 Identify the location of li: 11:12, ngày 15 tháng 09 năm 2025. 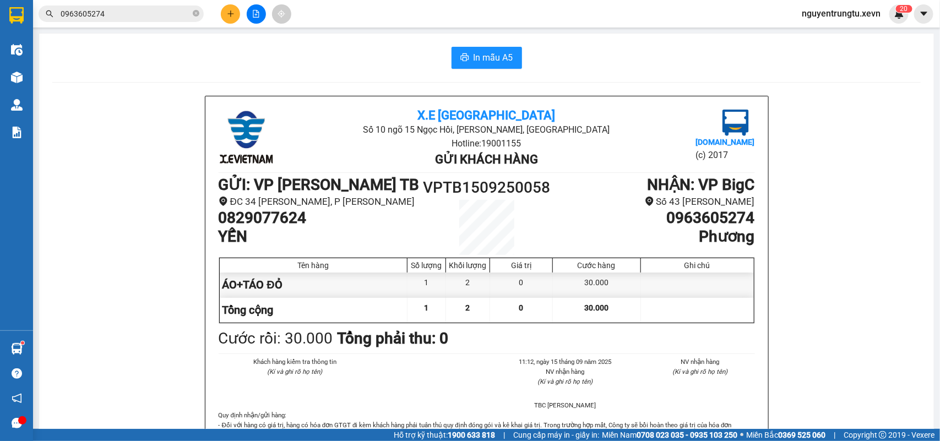
(565, 362).